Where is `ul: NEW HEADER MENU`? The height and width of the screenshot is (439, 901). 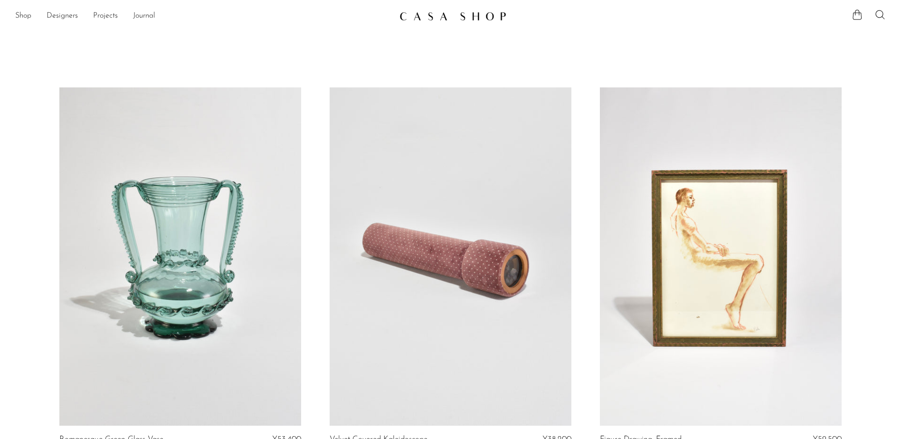
ul: NEW HEADER MENU is located at coordinates (203, 16).